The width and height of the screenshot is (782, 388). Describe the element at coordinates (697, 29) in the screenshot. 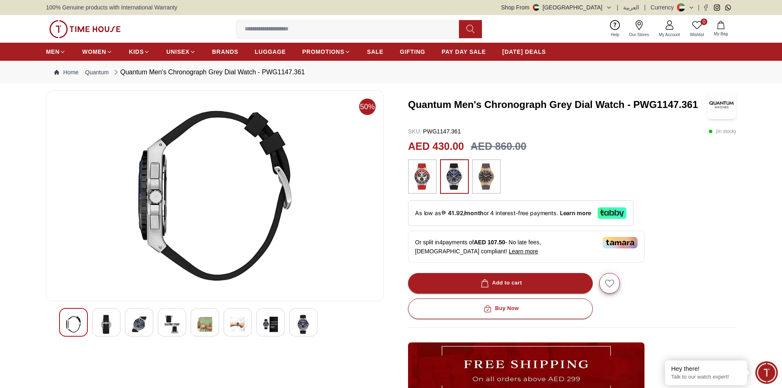

I see `a: 0Wishlist` at that location.